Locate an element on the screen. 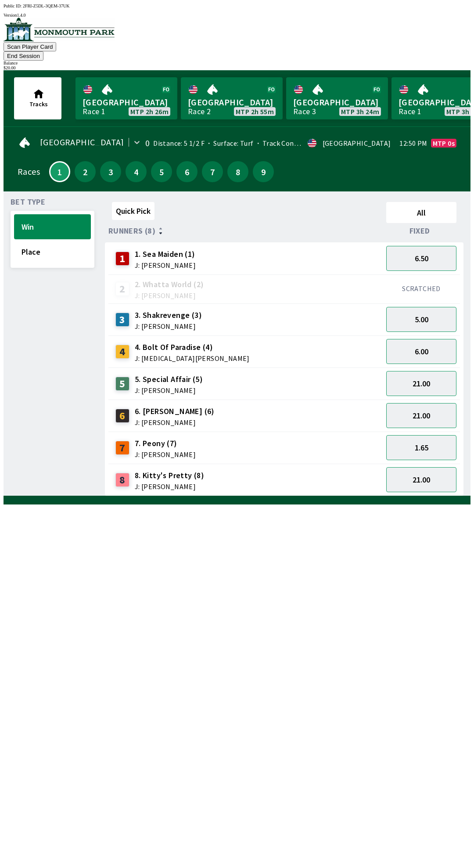 This screenshot has width=474, height=843. button: 5 is located at coordinates (162, 172).